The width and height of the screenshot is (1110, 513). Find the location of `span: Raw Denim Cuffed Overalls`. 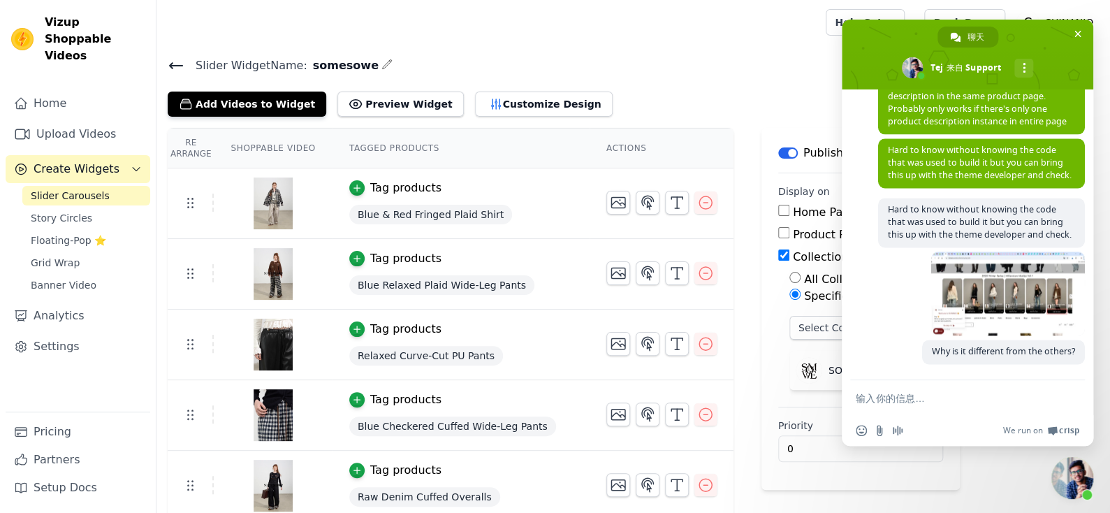

span: Raw Denim Cuffed Overalls is located at coordinates (425, 497).